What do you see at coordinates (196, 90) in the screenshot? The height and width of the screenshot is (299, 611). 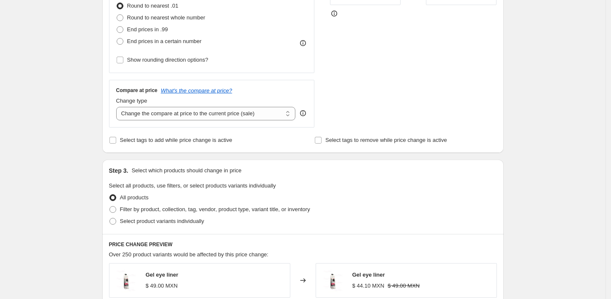 I see `i: What's the compare at price?` at bounding box center [196, 90].